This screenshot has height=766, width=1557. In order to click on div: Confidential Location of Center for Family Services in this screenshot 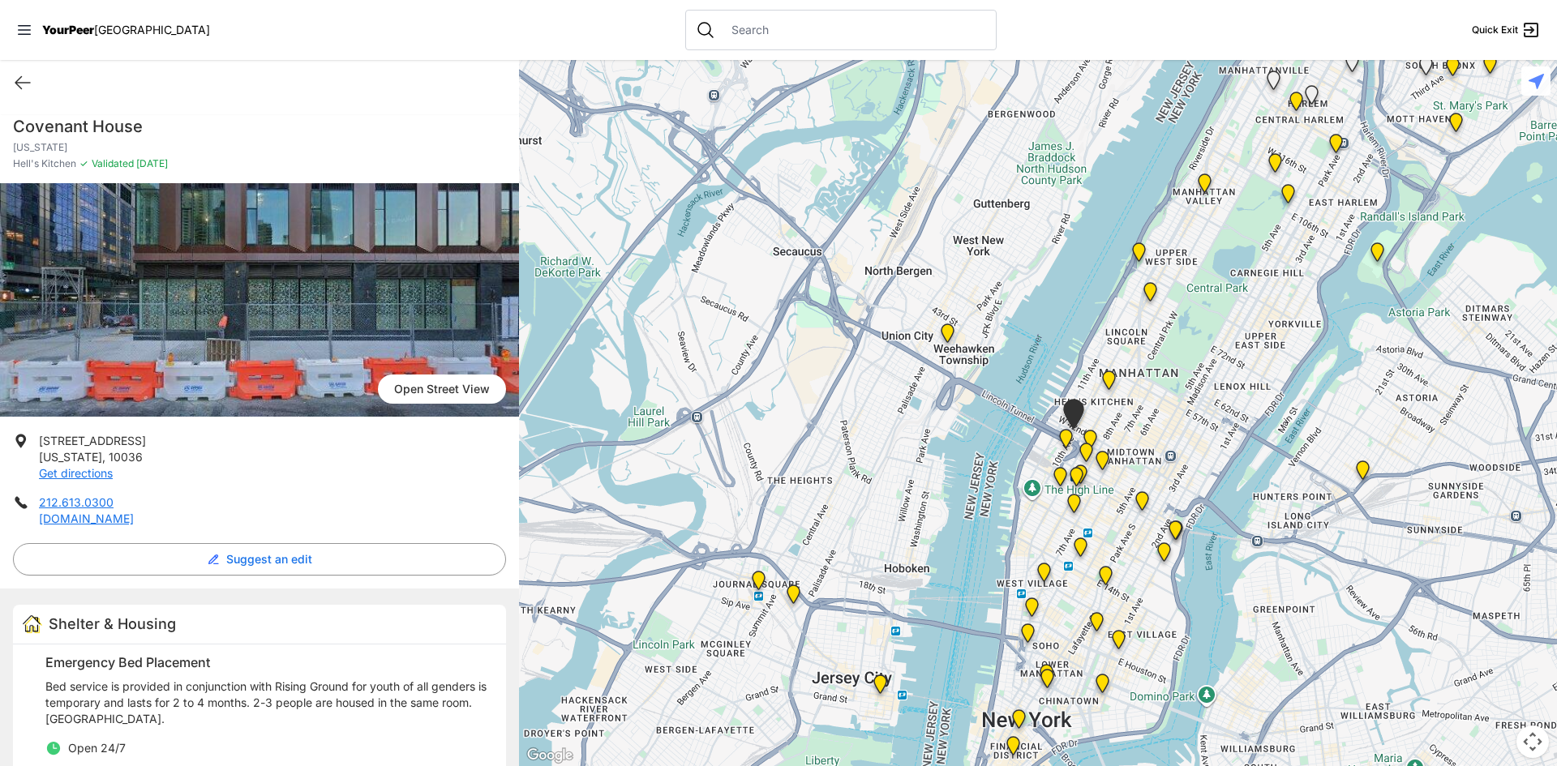, I will do `click(758, 584)`.